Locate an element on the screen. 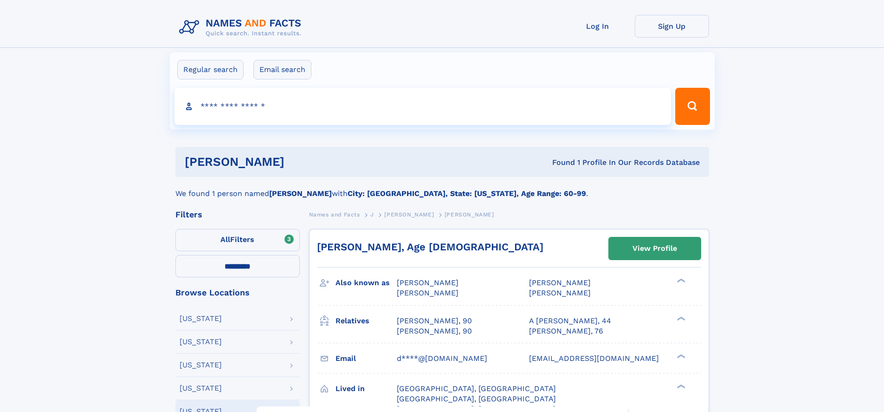  div: Browse Locations is located at coordinates (238, 292).